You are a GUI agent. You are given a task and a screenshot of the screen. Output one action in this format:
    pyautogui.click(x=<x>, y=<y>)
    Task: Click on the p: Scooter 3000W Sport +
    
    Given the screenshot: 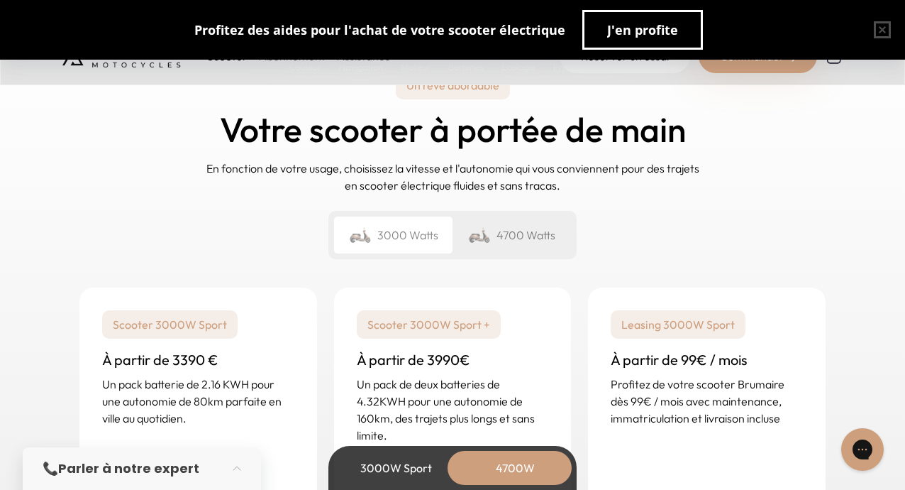 What is the action you would take?
    pyautogui.click(x=429, y=324)
    